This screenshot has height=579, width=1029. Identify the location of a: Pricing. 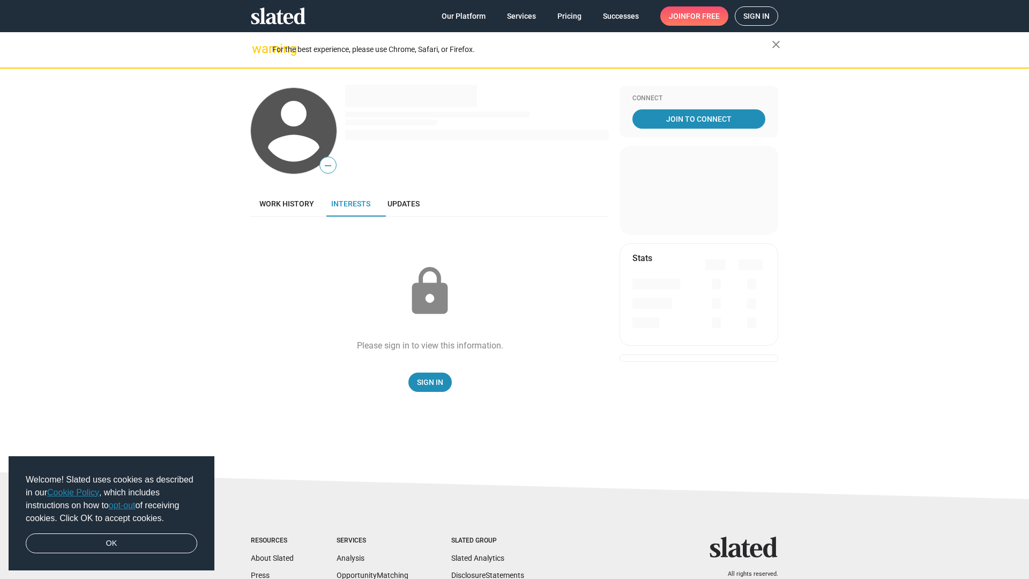
(569, 16).